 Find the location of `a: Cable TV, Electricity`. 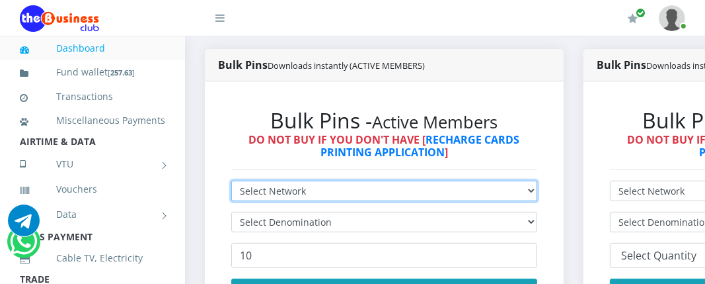

a: Cable TV, Electricity is located at coordinates (93, 258).